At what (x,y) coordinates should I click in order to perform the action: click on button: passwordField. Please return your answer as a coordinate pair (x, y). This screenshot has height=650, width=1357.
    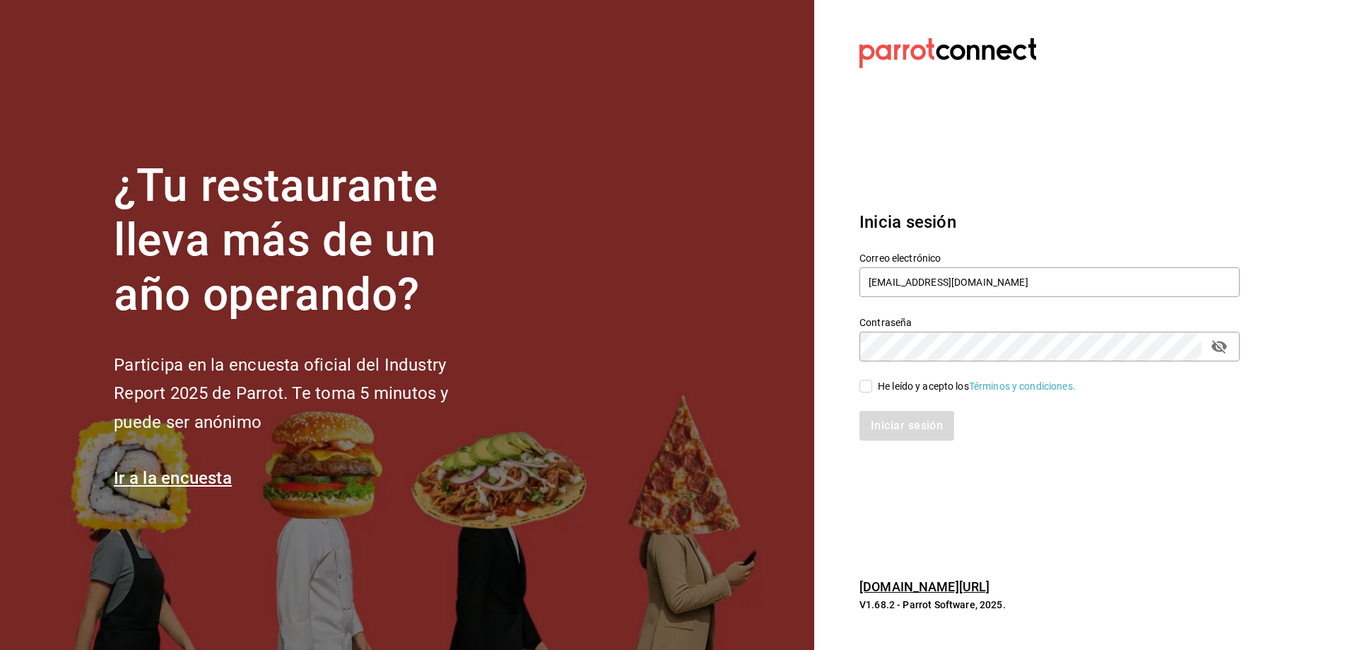
    Looking at the image, I should click on (1219, 346).